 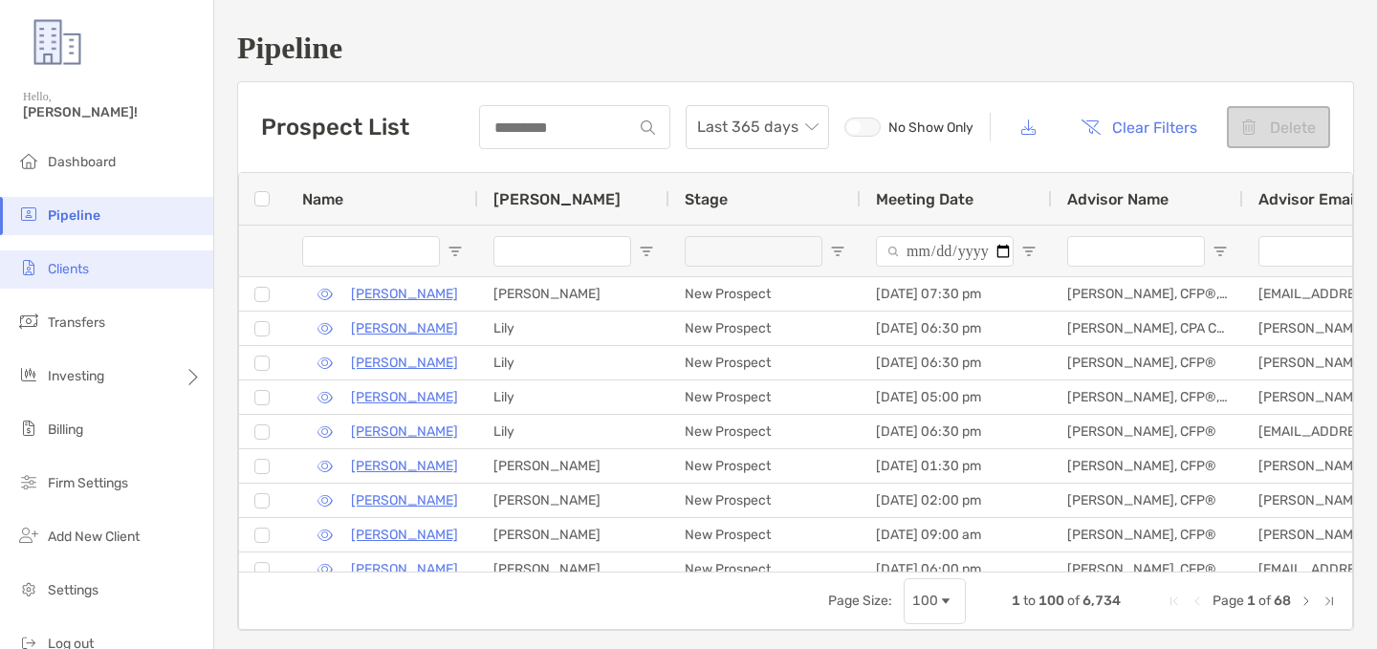 What do you see at coordinates (29, 268) in the screenshot?
I see `img: clients icon` at bounding box center [29, 268].